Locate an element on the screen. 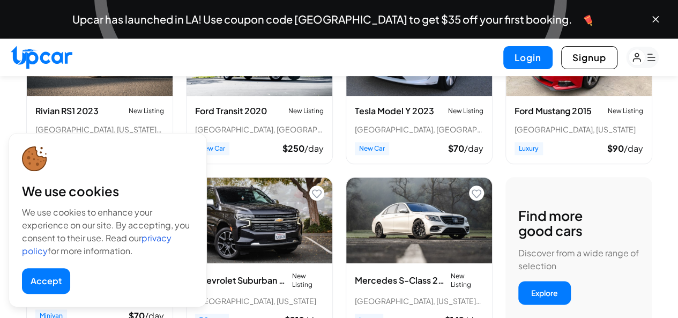  div: View details for Ford Mustang 2015 is located at coordinates (579, 87).